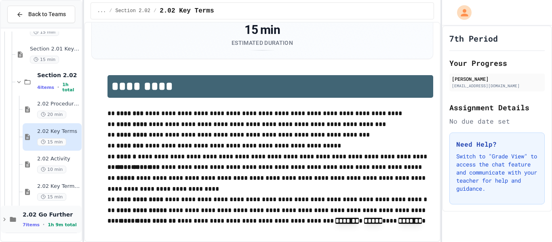  I want to click on span: 2.02 Procedures and Functions, so click(59, 104).